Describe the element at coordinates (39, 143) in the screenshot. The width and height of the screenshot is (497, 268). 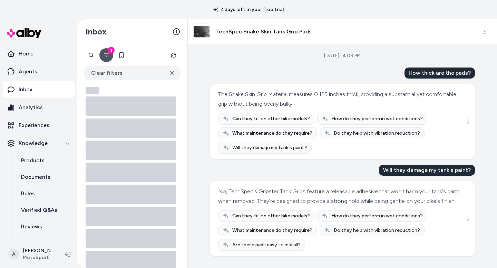
I see `button: Knowledge` at that location.